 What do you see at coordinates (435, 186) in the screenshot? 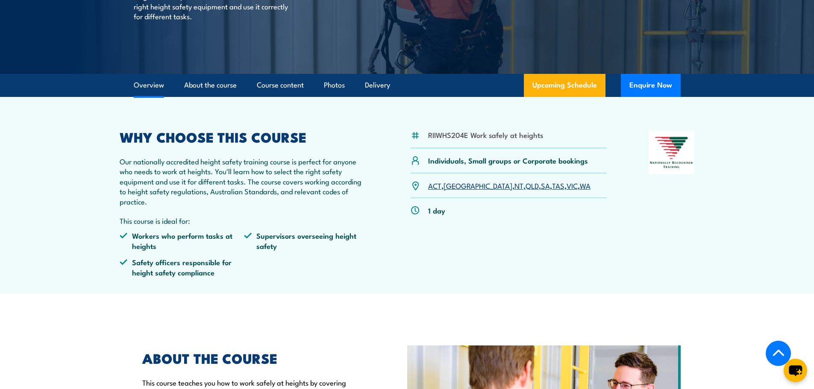
I see `a: ACT` at bounding box center [435, 186].